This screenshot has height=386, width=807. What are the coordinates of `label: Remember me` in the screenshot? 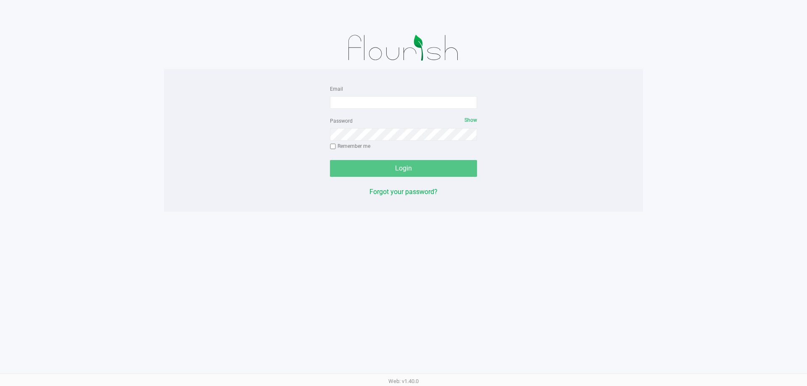 It's located at (350, 146).